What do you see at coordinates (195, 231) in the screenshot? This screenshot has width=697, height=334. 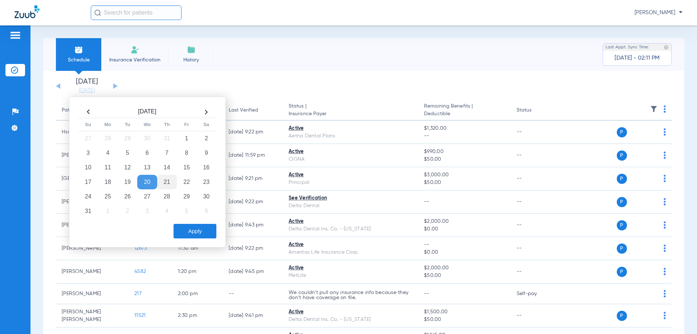 I see `button: Apply` at bounding box center [195, 231].